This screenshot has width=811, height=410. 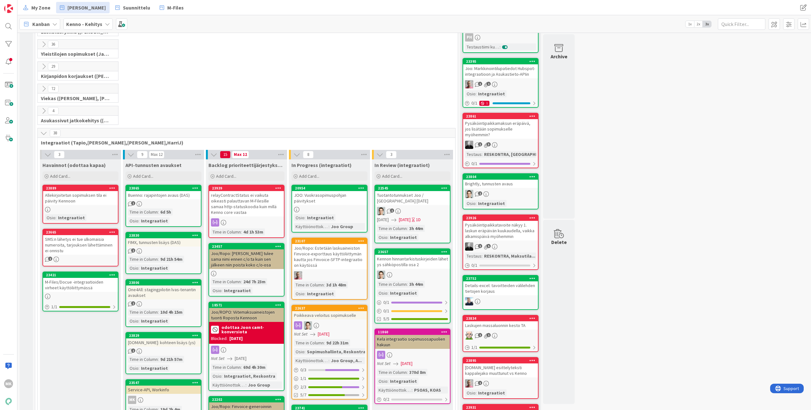 I want to click on div: 23657Kennon hinnantarkistuskirjeiden lähetys sähköpostilla osa 2, so click(x=413, y=259).